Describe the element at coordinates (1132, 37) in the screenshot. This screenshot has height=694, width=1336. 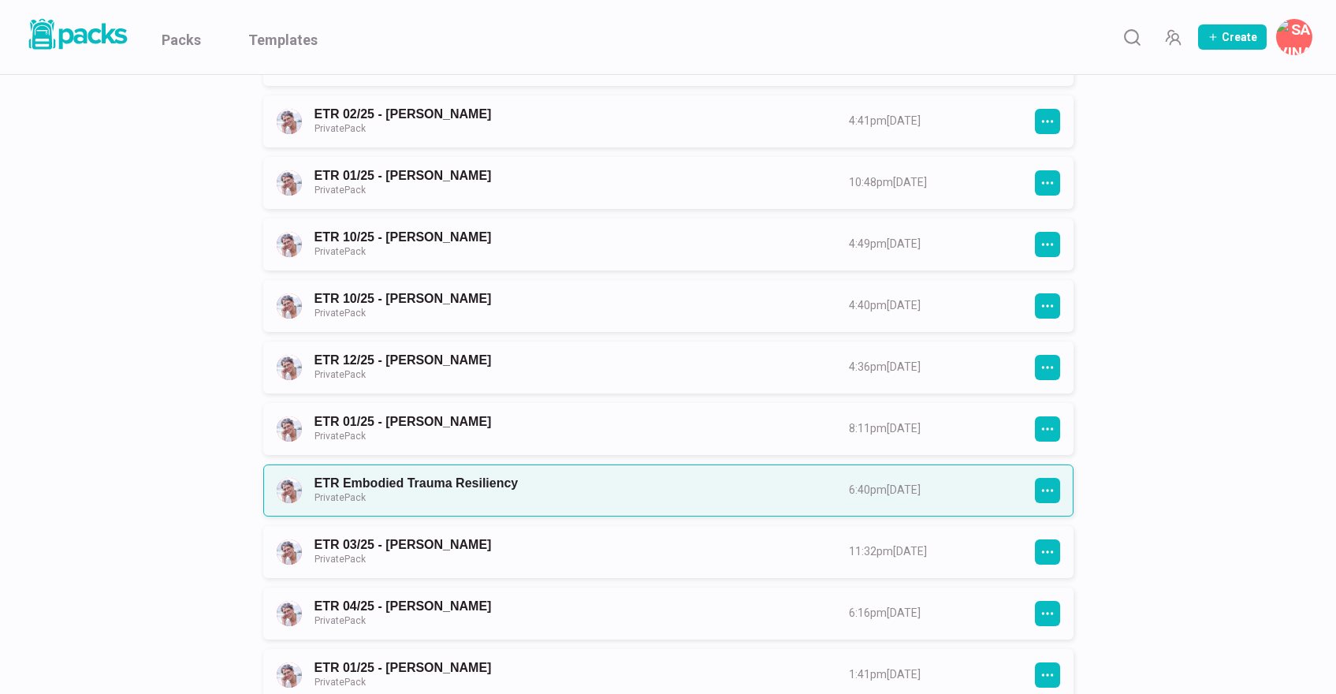
I see `button: Search` at that location.